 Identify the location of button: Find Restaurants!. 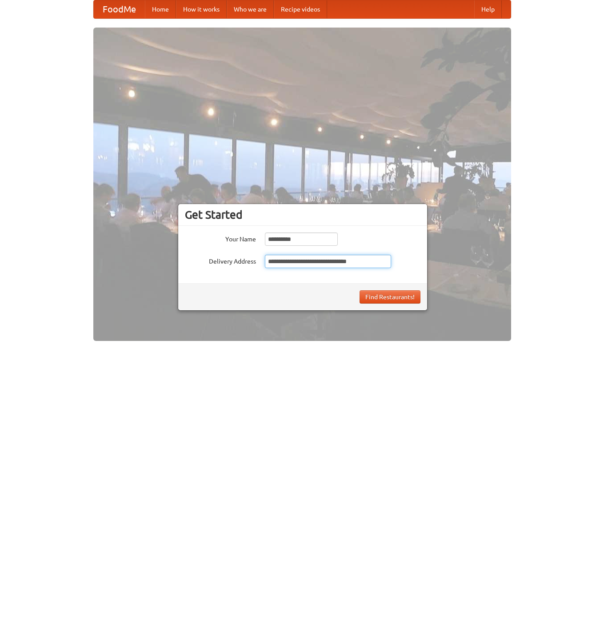
(390, 297).